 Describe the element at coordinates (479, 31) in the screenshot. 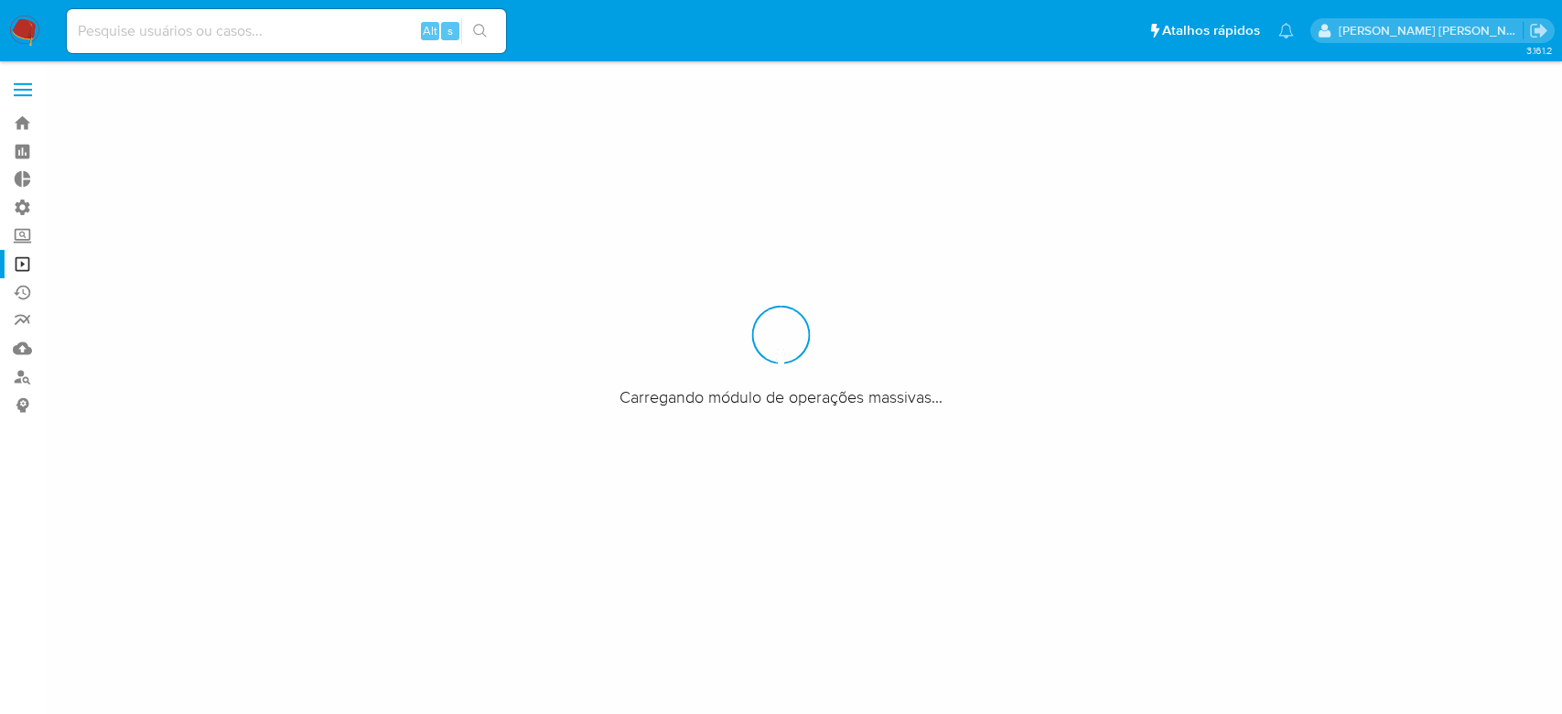

I see `button: search-icon` at that location.